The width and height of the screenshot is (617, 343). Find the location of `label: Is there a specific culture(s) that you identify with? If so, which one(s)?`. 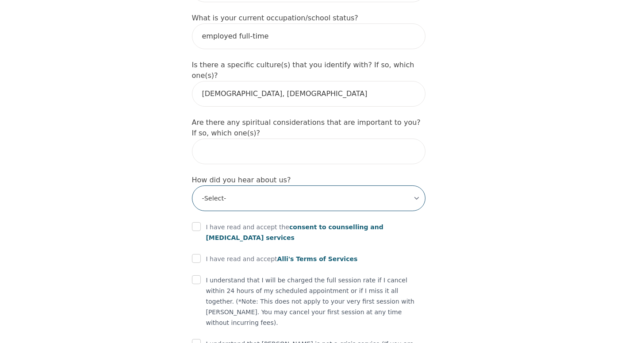

label: Is there a specific culture(s) that you identify with? If so, which one(s)? is located at coordinates (303, 70).